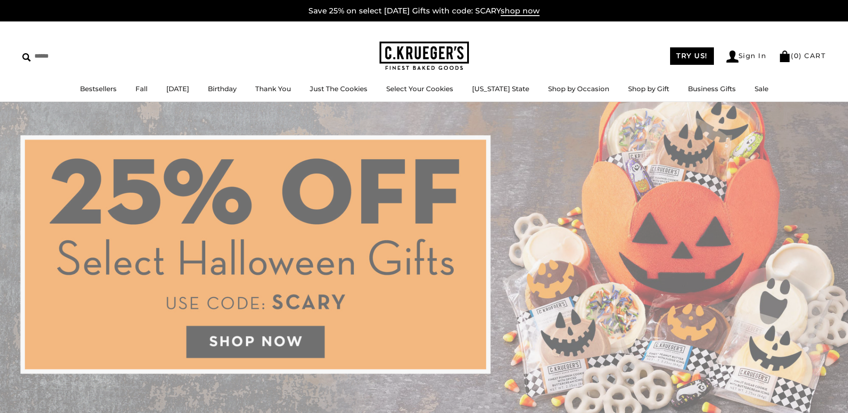 The width and height of the screenshot is (848, 413). What do you see at coordinates (420, 89) in the screenshot?
I see `a: Select Your Cookies` at bounding box center [420, 89].